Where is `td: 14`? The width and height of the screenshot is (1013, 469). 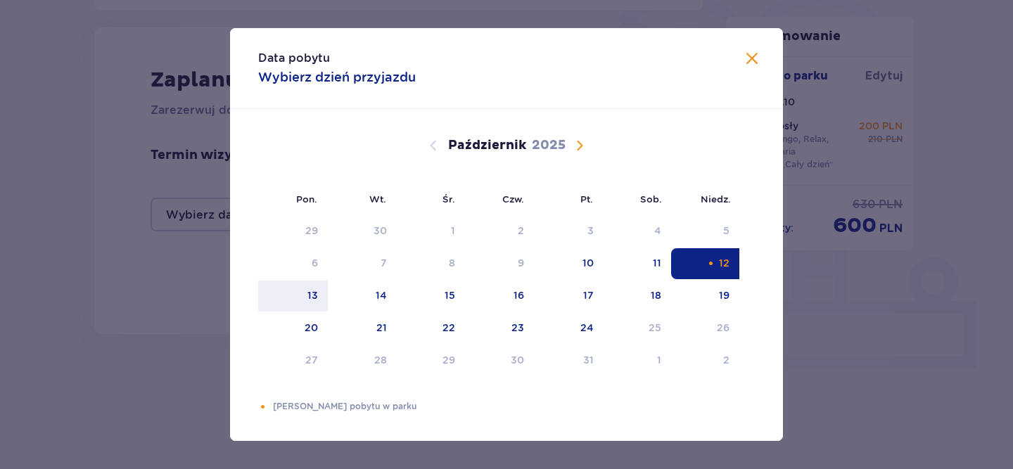 td: 14 is located at coordinates (362, 296).